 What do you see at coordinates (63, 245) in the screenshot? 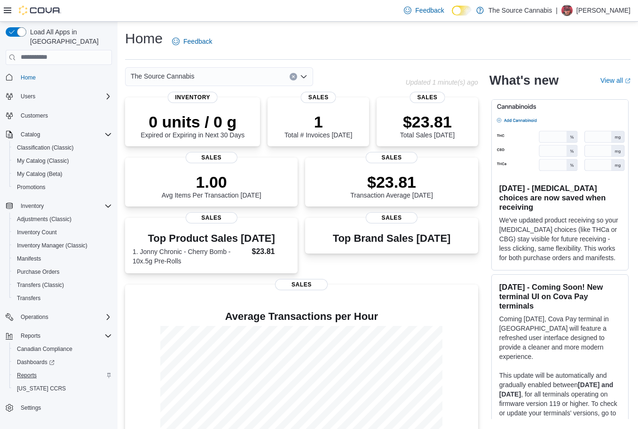
I see `button: Inventory Manager (Classic)` at bounding box center [63, 245].